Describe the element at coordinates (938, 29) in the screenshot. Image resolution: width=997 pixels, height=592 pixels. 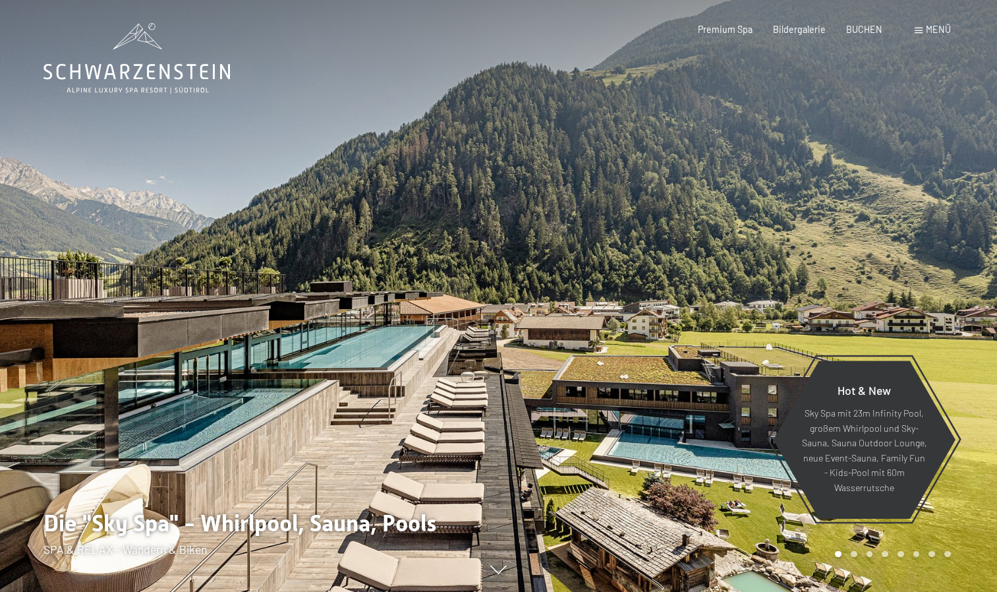
I see `span: Menü` at that location.